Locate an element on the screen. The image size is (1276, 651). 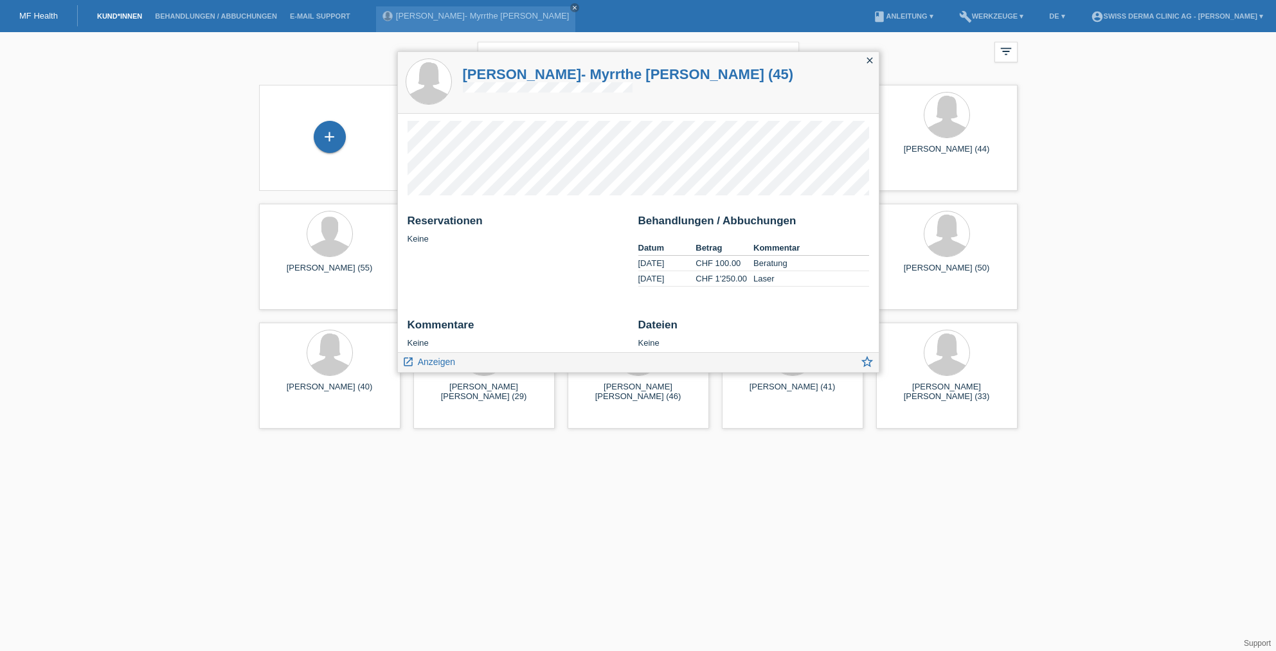
a: buildWerkzeuge ▾ is located at coordinates (992, 16).